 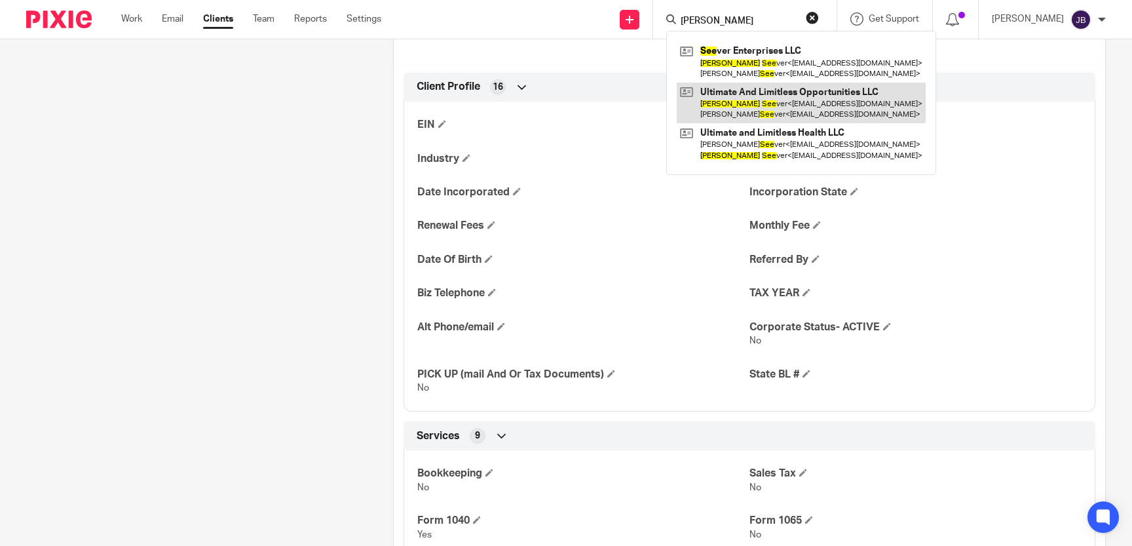 I want to click on h4: Industry, so click(x=583, y=159).